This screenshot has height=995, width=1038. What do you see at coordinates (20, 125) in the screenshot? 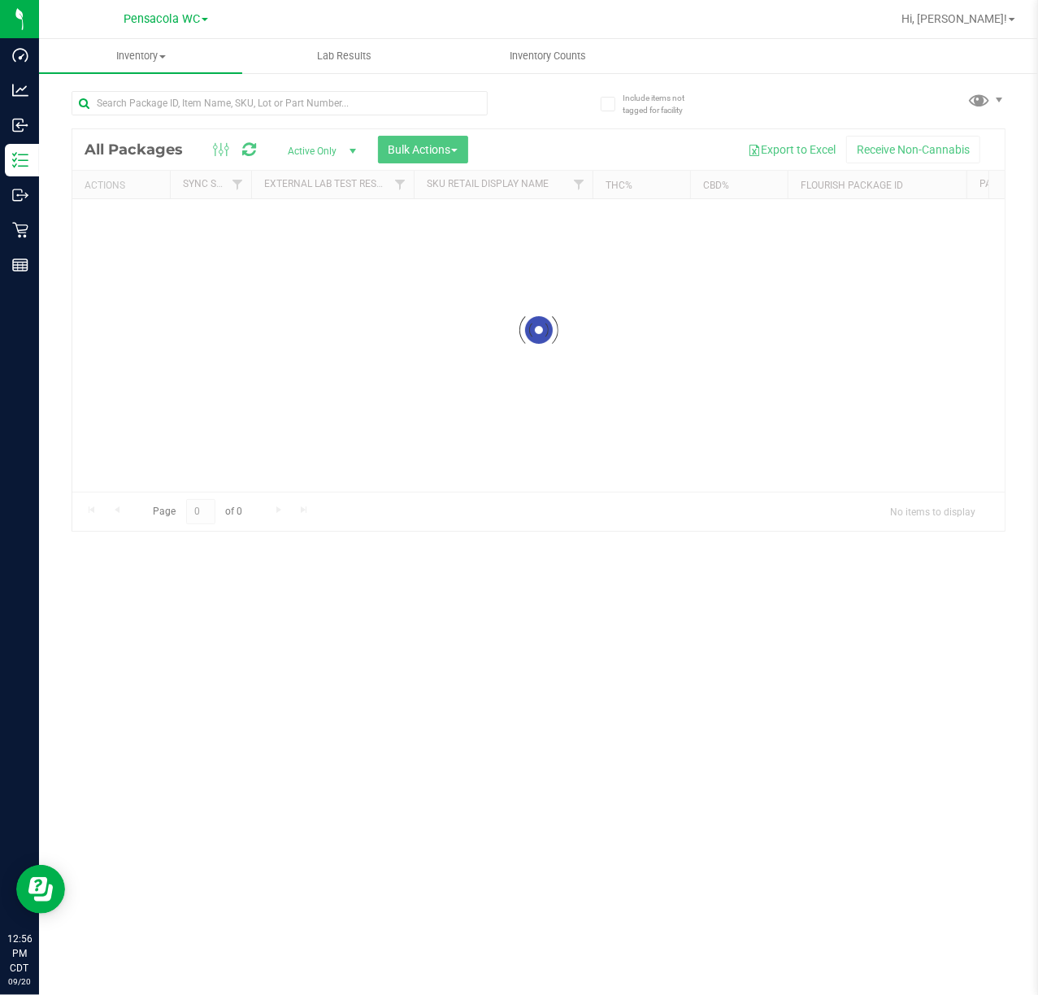
I see `inline-svg: Inbound` at bounding box center [20, 125].